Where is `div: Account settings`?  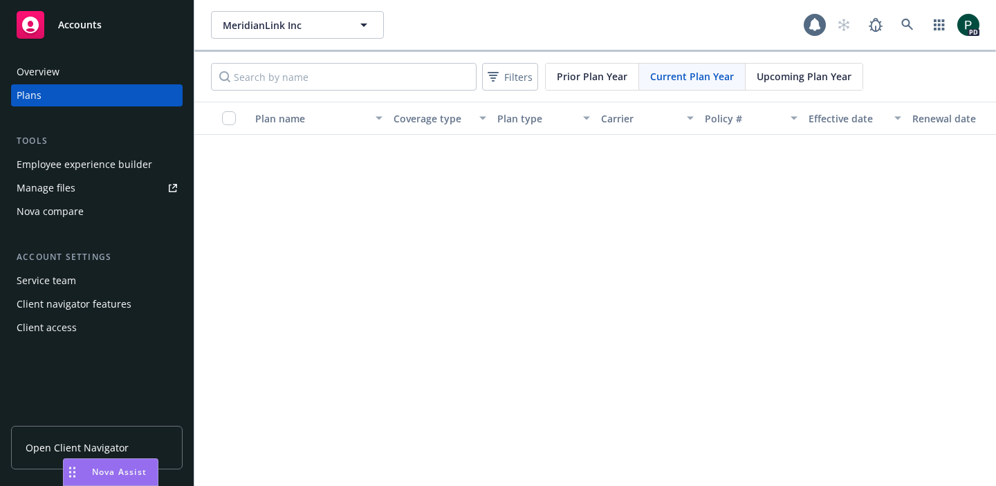 div: Account settings is located at coordinates (97, 257).